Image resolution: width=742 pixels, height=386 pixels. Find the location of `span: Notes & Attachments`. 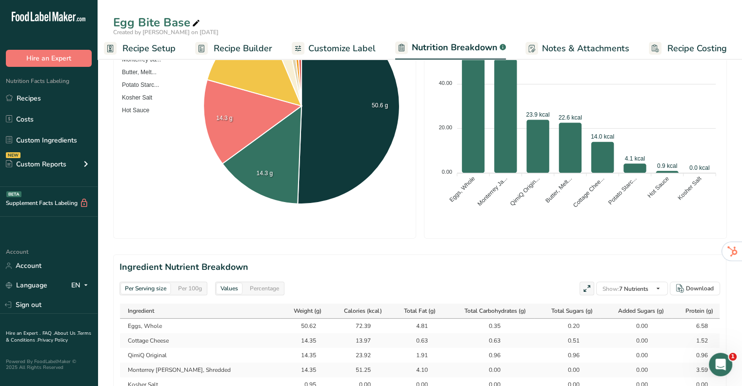

span: Notes & Attachments is located at coordinates (586, 48).